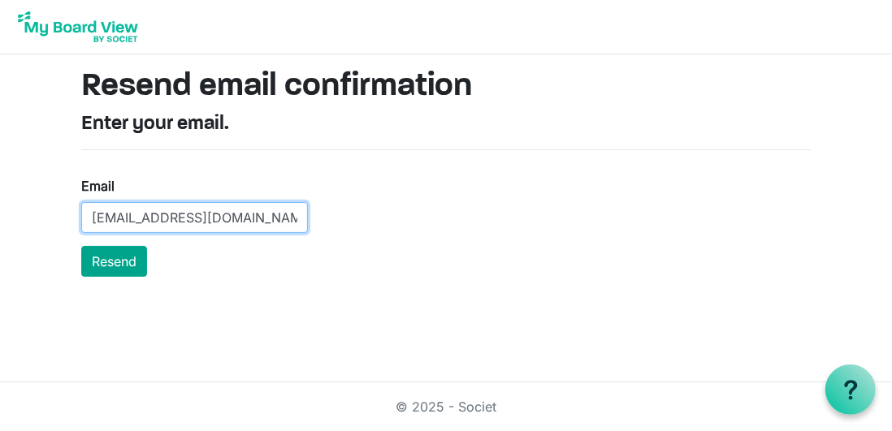 The width and height of the screenshot is (892, 431). Describe the element at coordinates (78, 27) in the screenshot. I see `img: My Board View Logo` at that location.